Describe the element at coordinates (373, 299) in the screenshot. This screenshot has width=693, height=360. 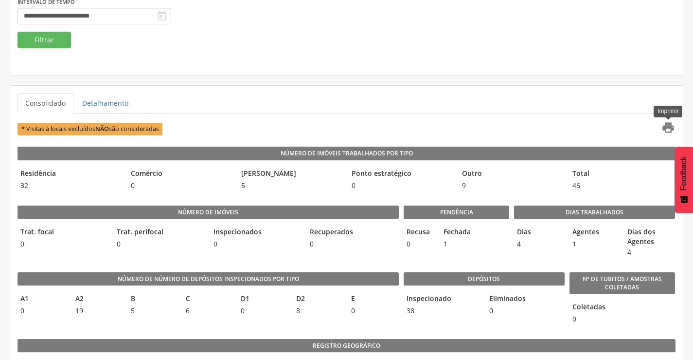
I see `legend: E` at that location.